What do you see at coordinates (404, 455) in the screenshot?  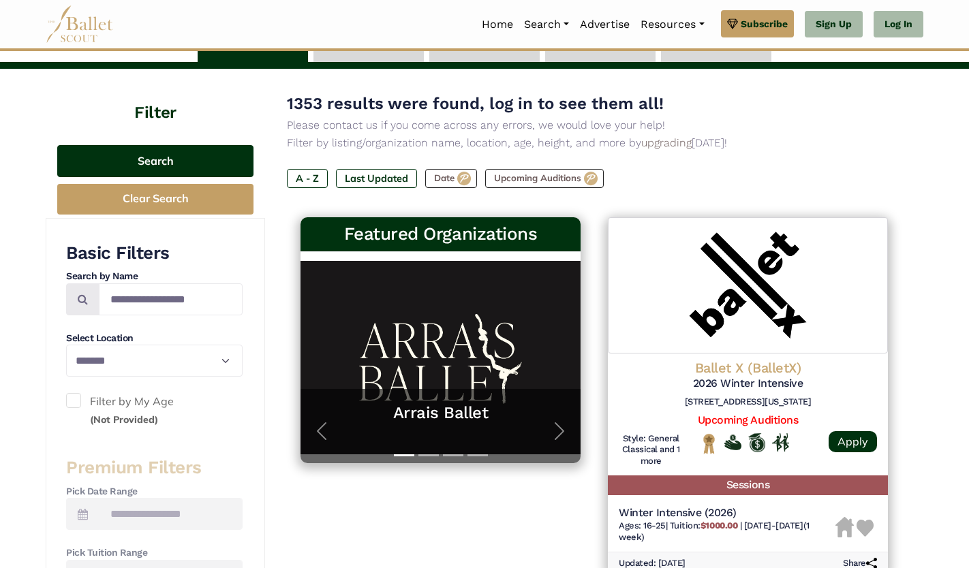 I see `button: Slide 1` at bounding box center [404, 455].